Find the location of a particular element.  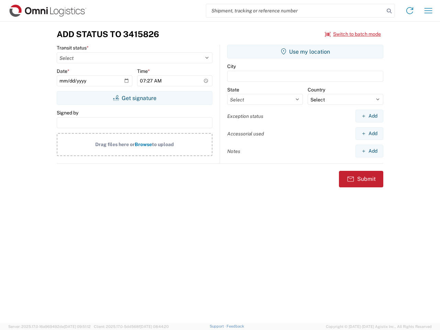

span: Drag files here or is located at coordinates (115, 144).